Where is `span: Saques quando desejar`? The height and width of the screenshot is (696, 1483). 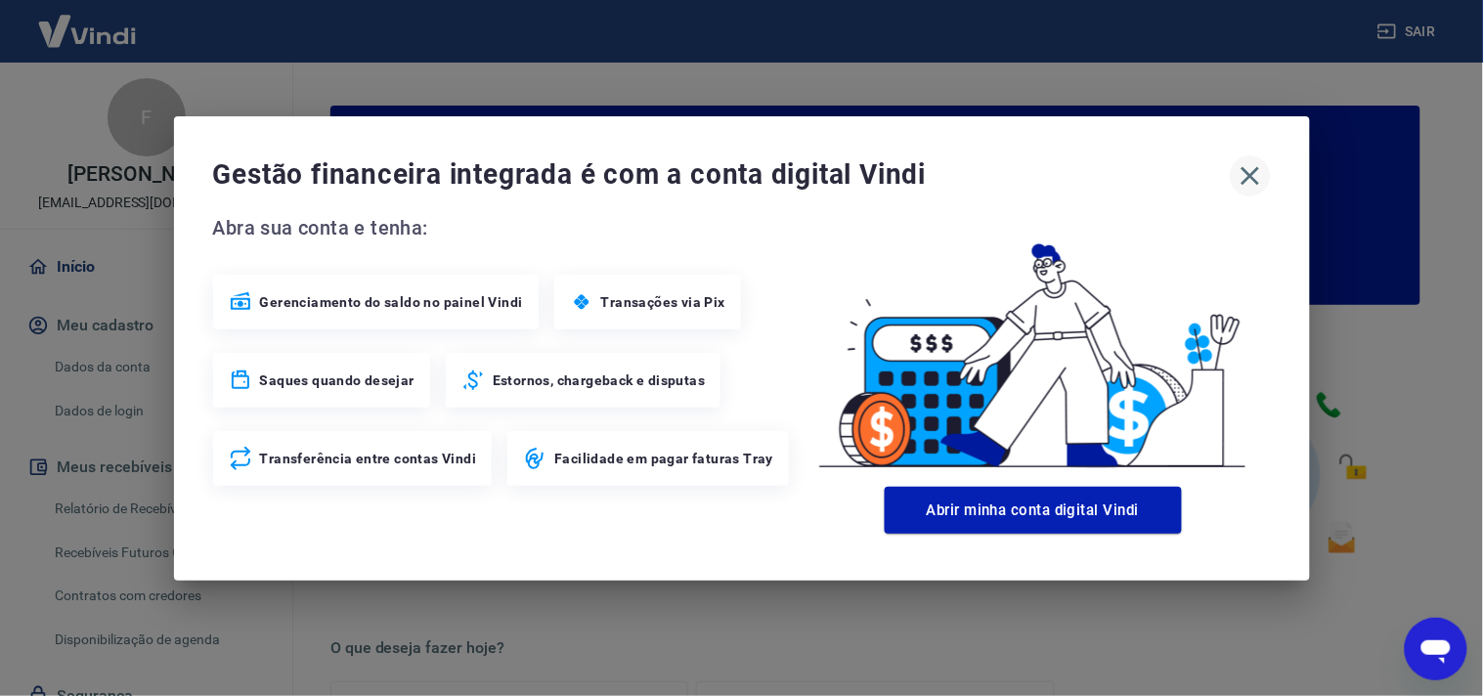 span: Saques quando desejar is located at coordinates (337, 380).